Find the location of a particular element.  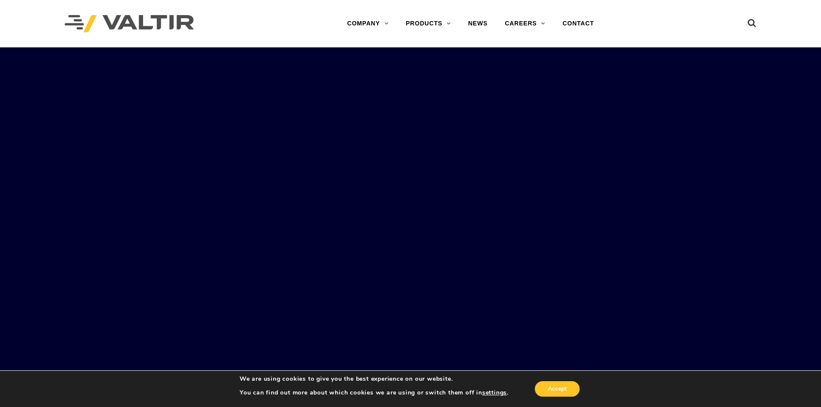

a: NEWS is located at coordinates (477, 24).